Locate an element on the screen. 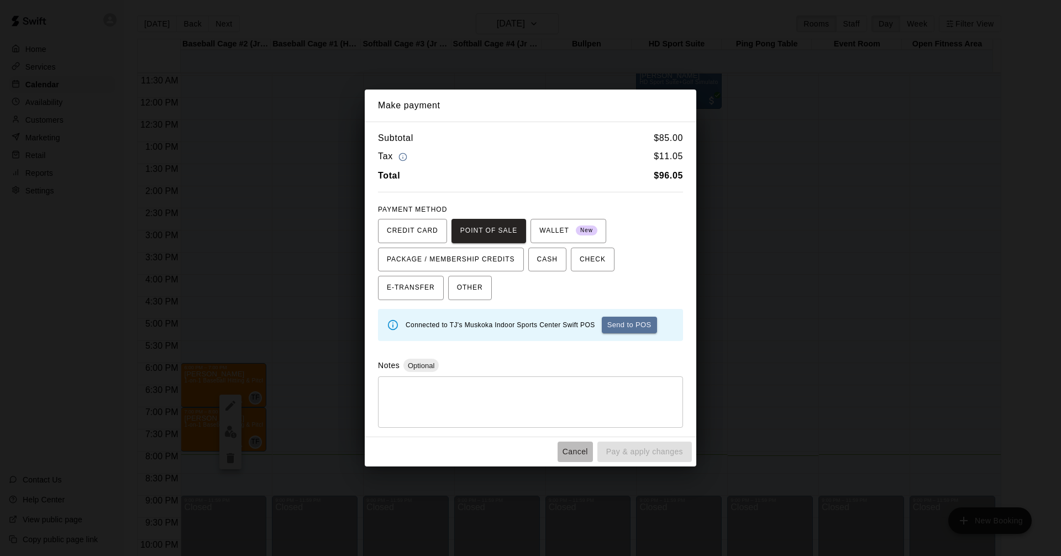 This screenshot has height=556, width=1061. h2: Make payment is located at coordinates (530, 106).